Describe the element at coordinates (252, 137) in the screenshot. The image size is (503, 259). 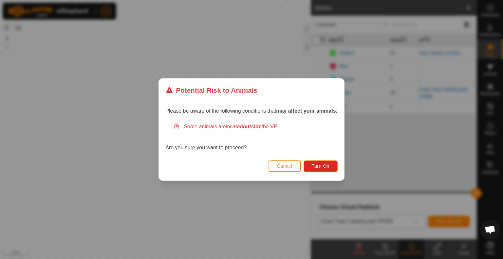
I see `div: Are you sure you want to proceed?` at that location.